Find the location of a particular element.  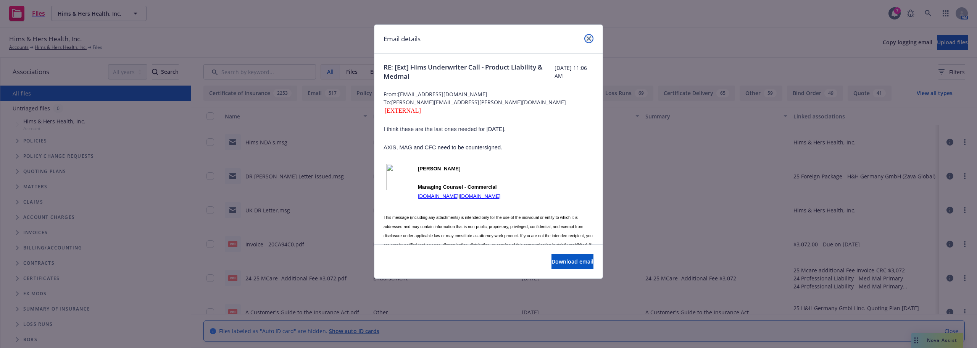

span: Download email is located at coordinates (573, 261).